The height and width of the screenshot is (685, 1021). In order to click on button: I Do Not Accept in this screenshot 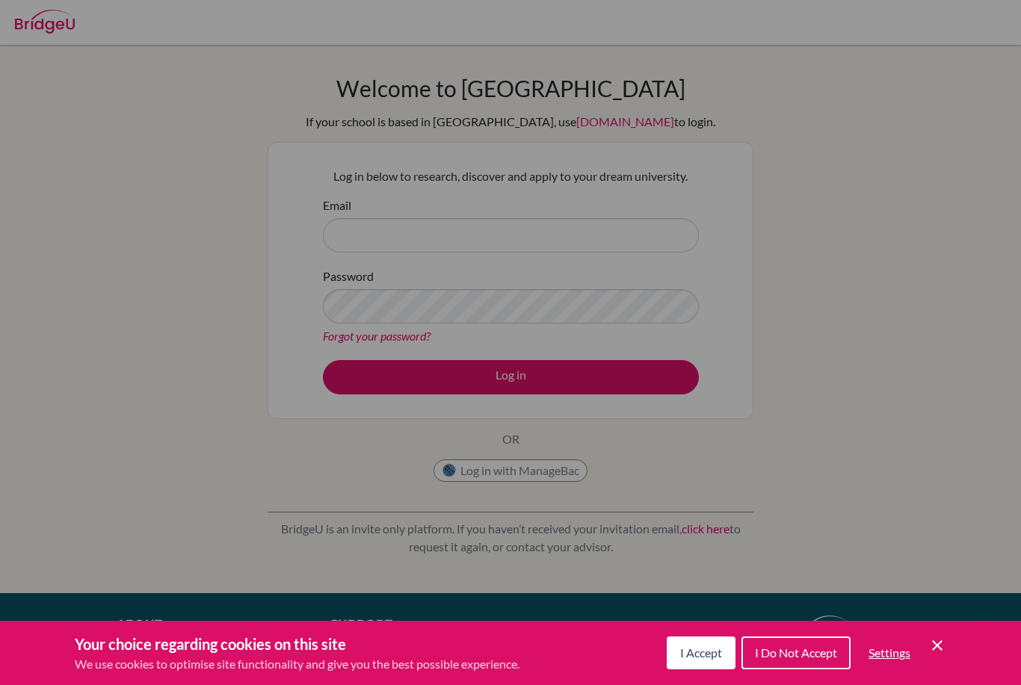, I will do `click(796, 653)`.